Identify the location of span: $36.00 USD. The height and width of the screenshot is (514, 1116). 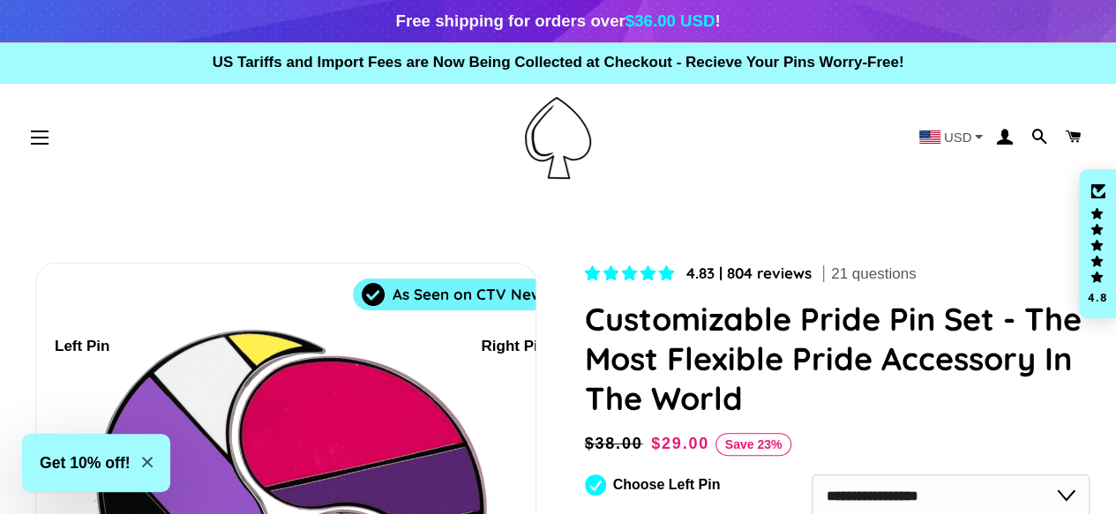
(670, 20).